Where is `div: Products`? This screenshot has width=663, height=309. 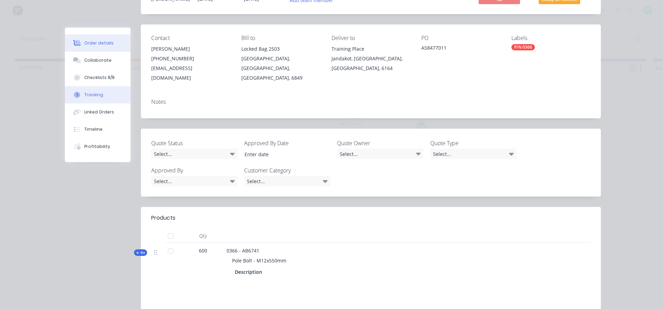
div: Products is located at coordinates (163, 218).